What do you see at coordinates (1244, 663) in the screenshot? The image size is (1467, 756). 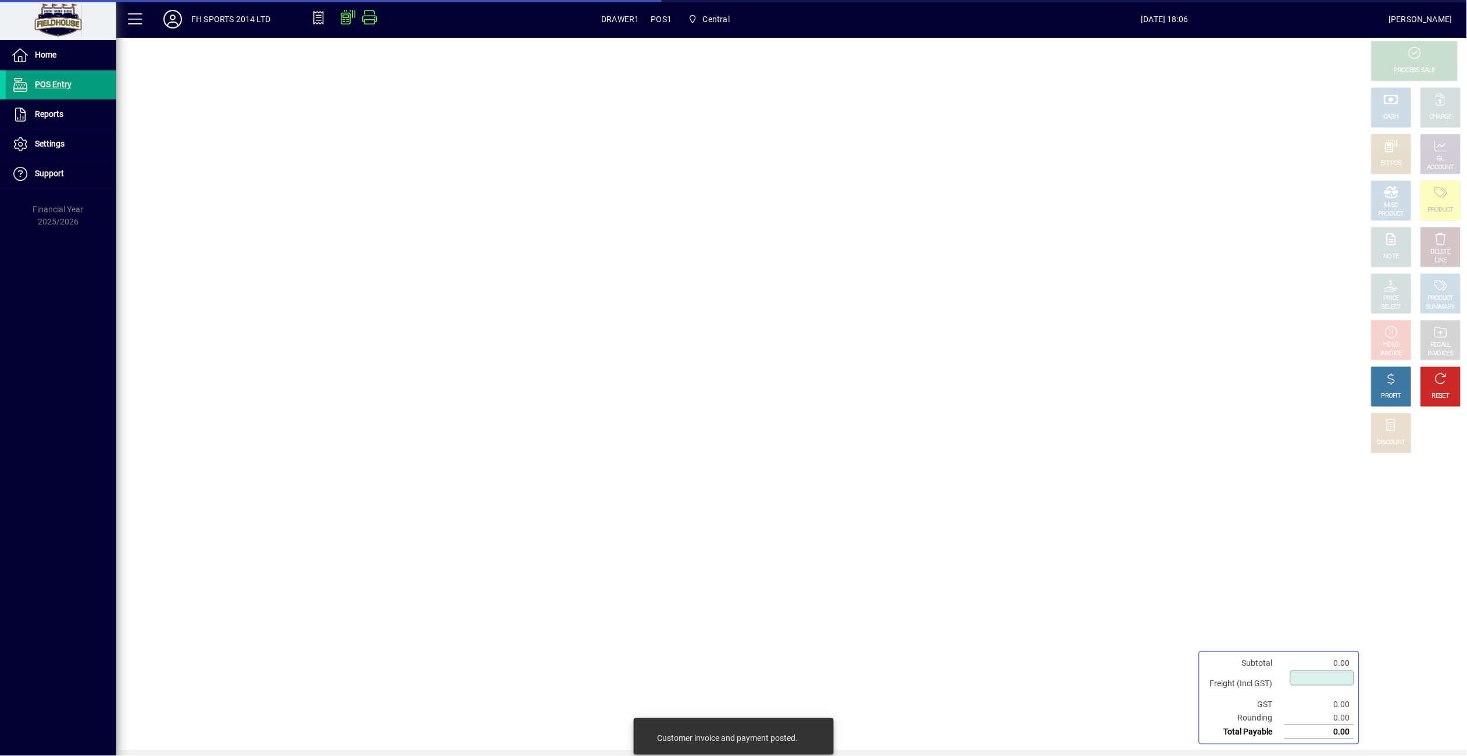 I see `td: Subtotal` at bounding box center [1244, 663].